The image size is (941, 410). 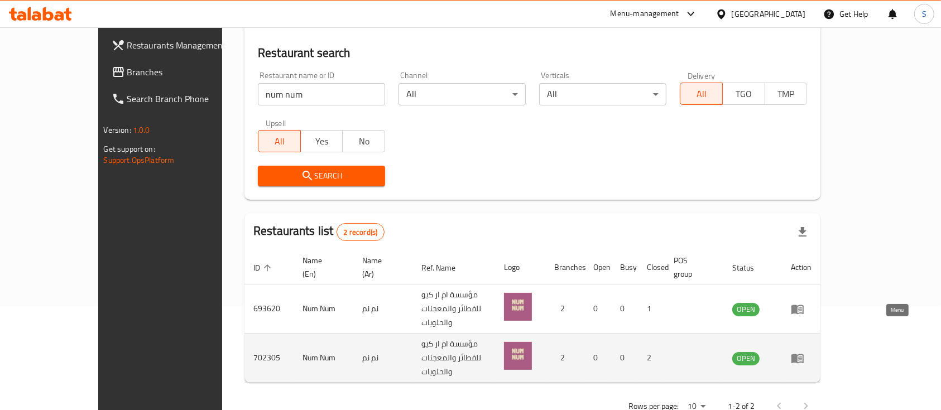 I want to click on a: Search Branch Phone, so click(x=179, y=99).